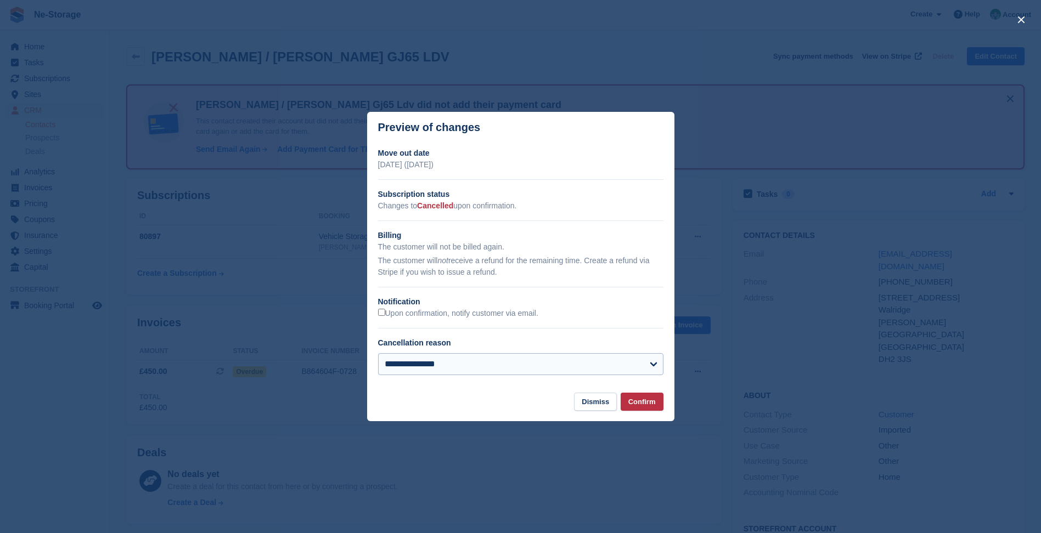 This screenshot has height=533, width=1041. What do you see at coordinates (595, 402) in the screenshot?
I see `button: Dismiss` at bounding box center [595, 402].